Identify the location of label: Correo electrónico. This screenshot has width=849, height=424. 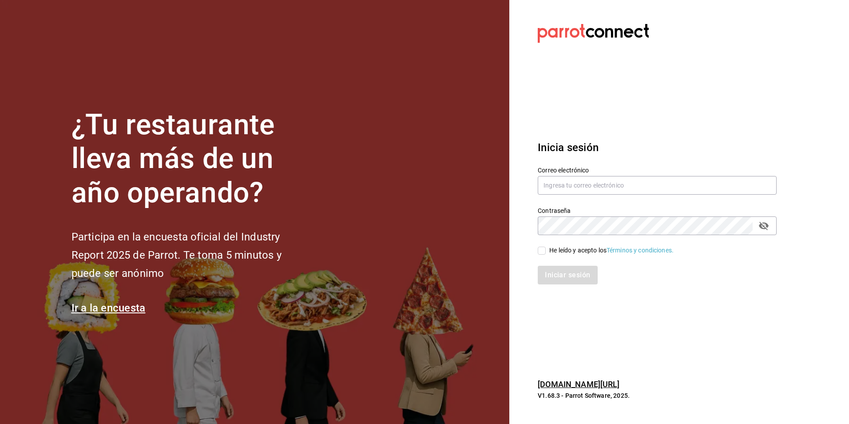
(657, 170).